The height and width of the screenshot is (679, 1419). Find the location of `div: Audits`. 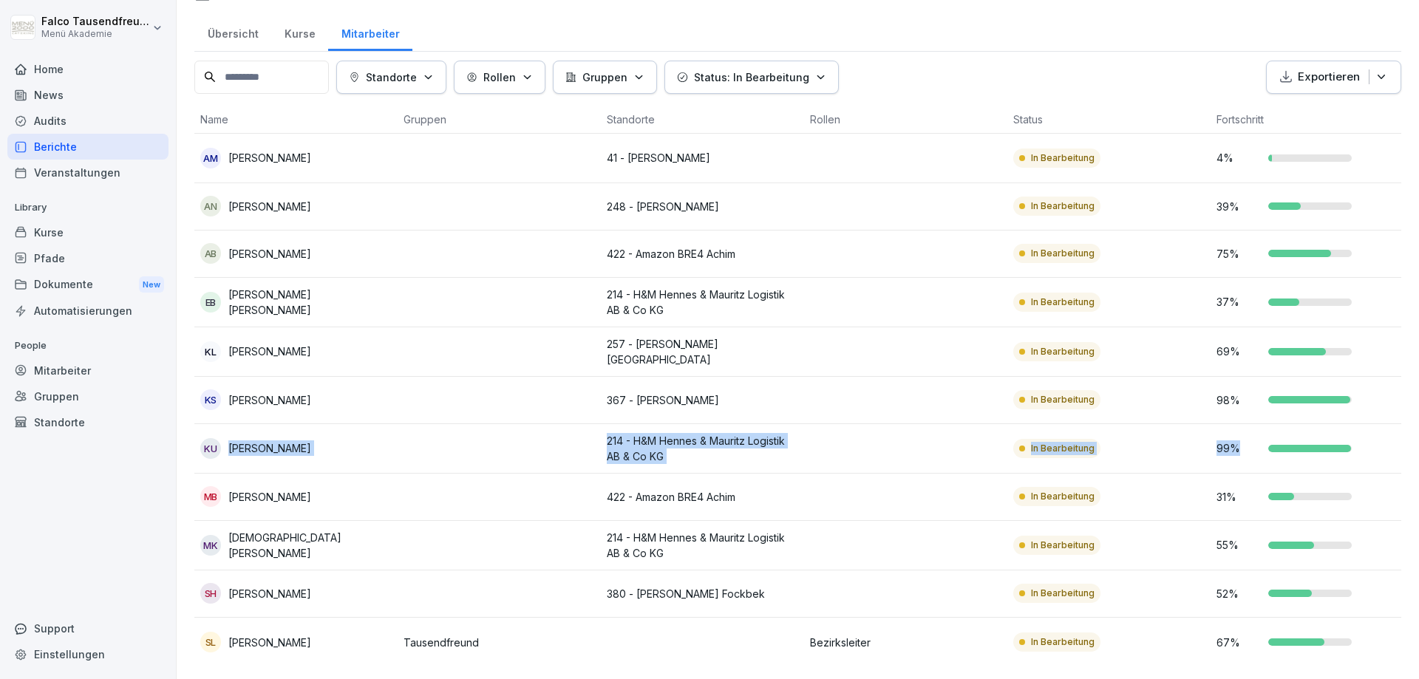

div: Audits is located at coordinates (88, 120).